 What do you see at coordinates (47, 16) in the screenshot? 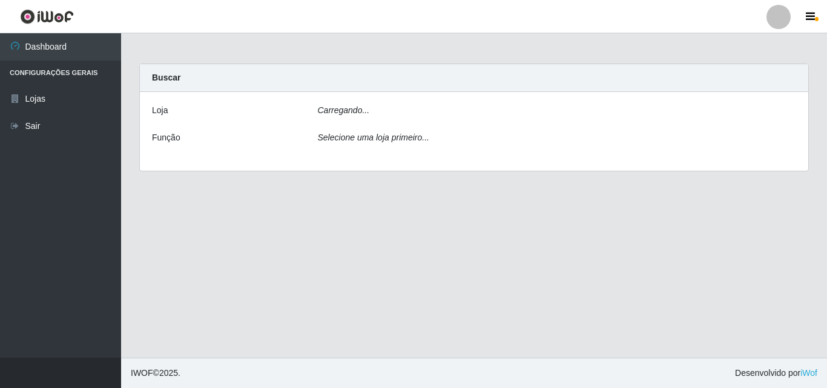
I see `img: CoreUI Logo` at bounding box center [47, 16].